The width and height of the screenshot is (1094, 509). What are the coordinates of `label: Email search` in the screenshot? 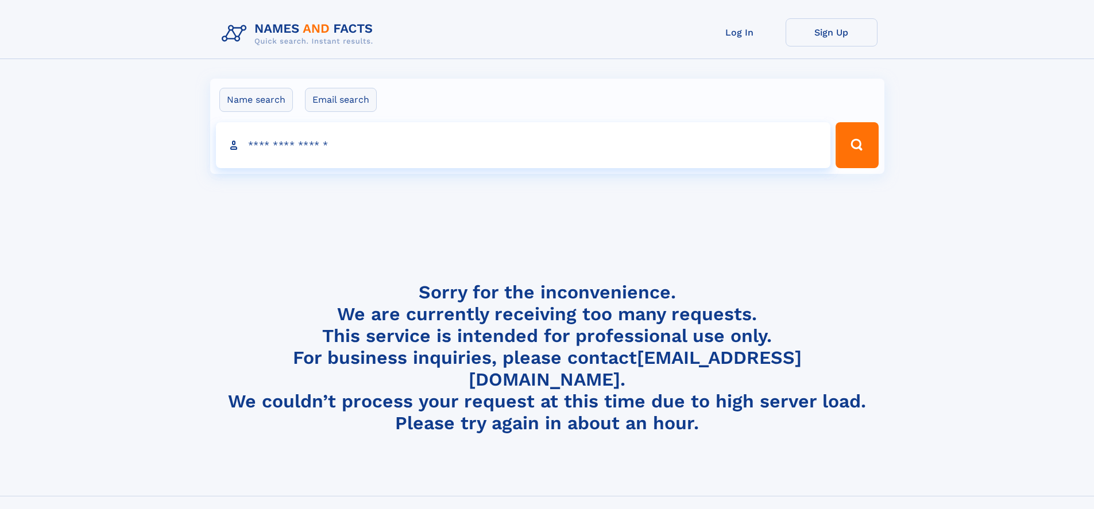 It's located at (340, 100).